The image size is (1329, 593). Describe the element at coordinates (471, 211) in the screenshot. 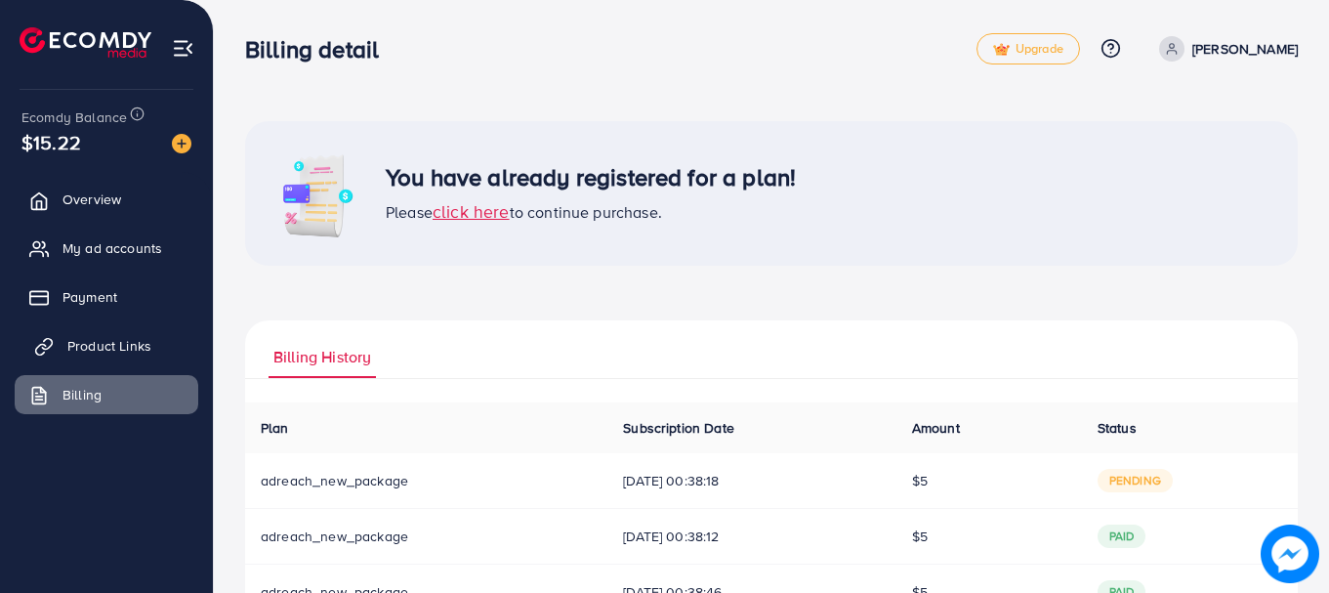

I see `span: click here` at that location.